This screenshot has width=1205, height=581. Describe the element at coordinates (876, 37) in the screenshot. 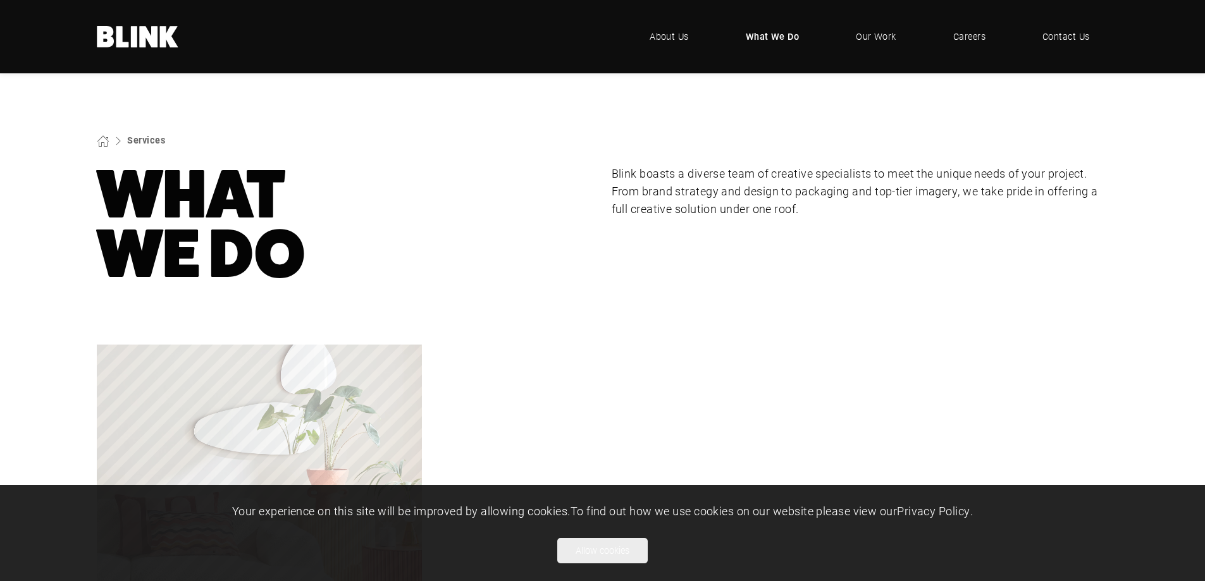

I see `span: Our Work` at that location.